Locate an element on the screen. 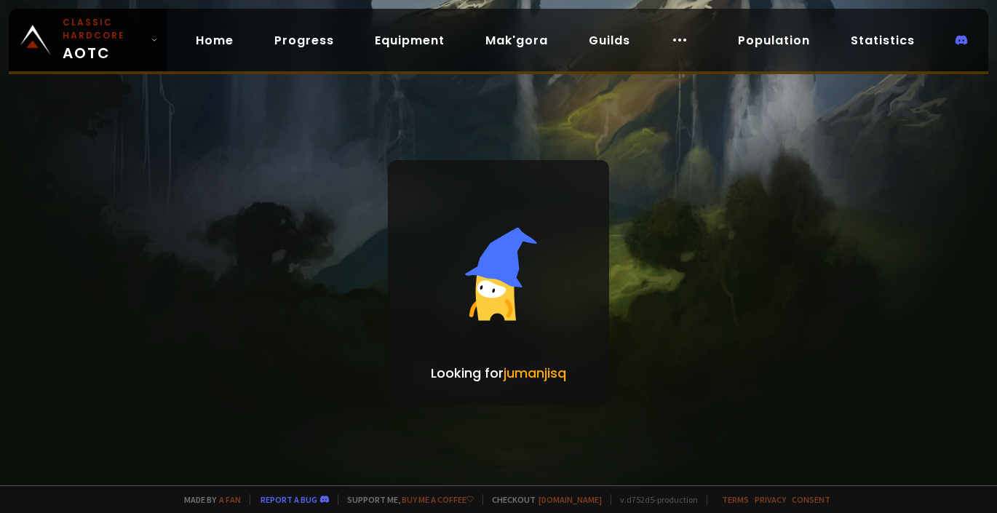 The height and width of the screenshot is (513, 997). a: Mak'gora is located at coordinates (517, 40).